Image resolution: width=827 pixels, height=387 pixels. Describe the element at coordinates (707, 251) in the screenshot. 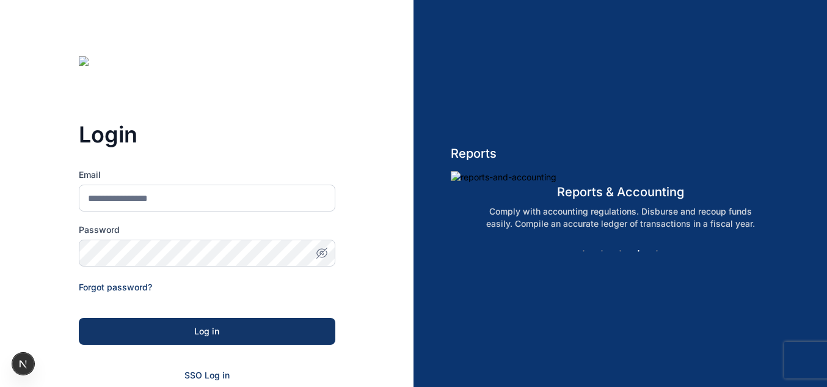

I see `button: Next` at that location.